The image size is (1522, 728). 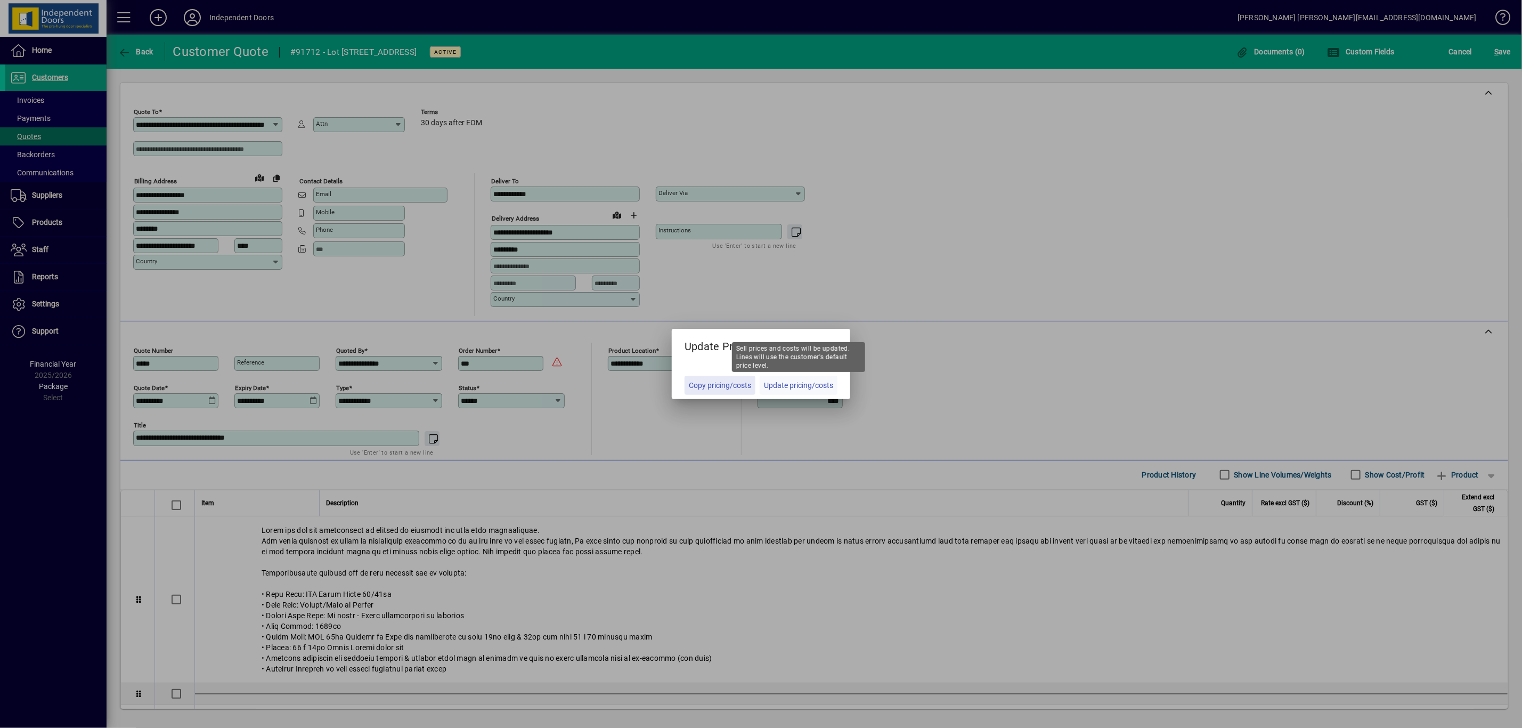 I want to click on div: Sell prices and costs will be updated. Lines will use the customer's default price level., so click(x=799, y=357).